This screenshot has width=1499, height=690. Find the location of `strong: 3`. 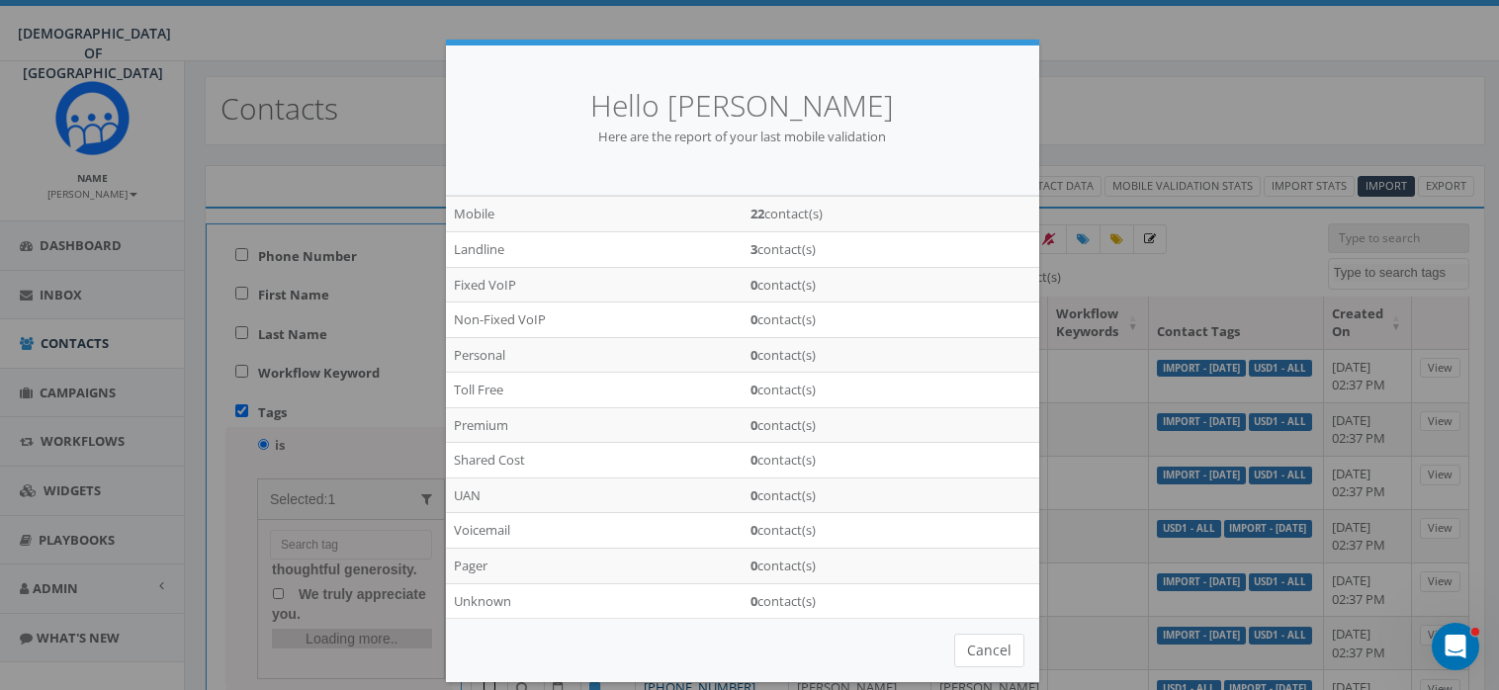

strong: 3 is located at coordinates (753, 249).